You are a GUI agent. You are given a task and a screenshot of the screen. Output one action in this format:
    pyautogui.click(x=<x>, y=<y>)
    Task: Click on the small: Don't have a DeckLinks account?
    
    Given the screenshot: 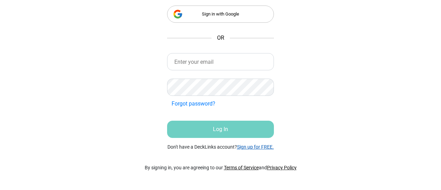 What is the action you would take?
    pyautogui.click(x=220, y=147)
    